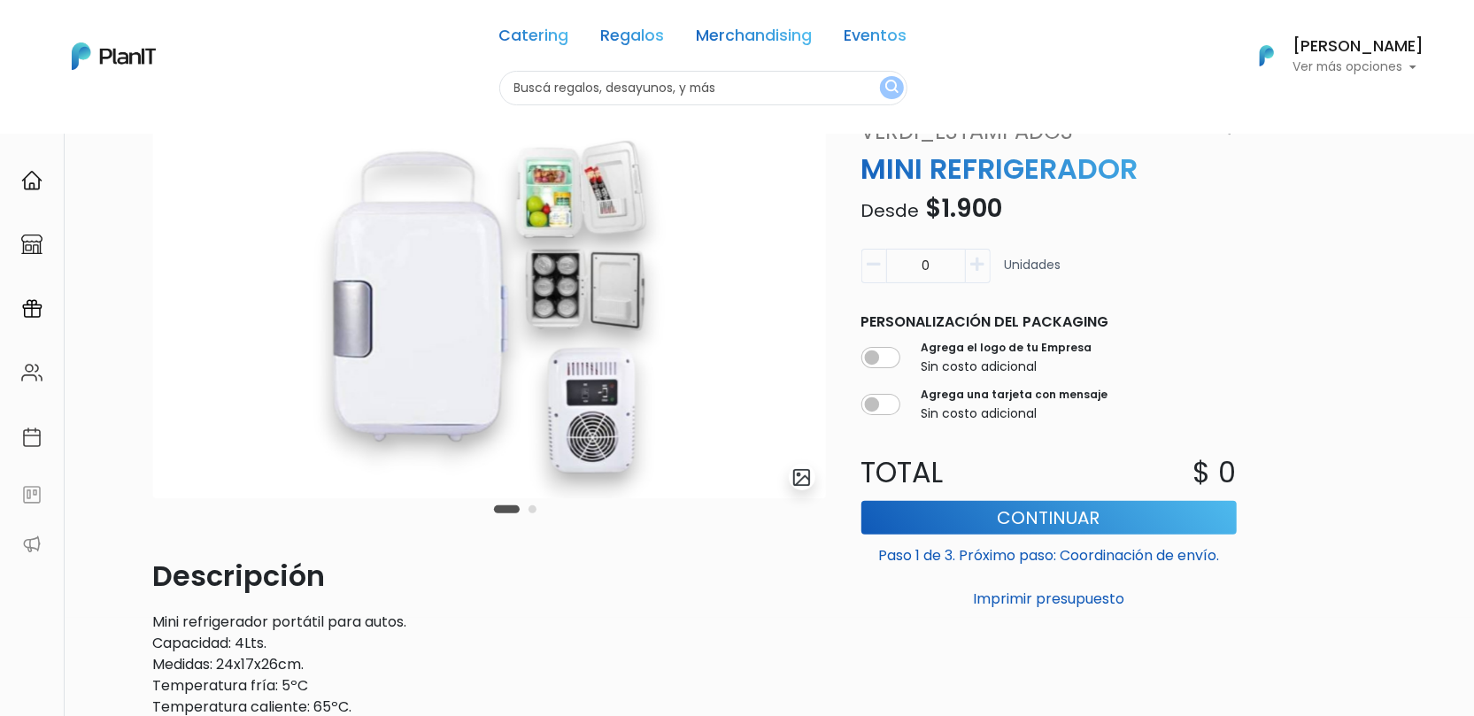 The image size is (1474, 716). I want to click on p: Ver más opciones, so click(1359, 67).